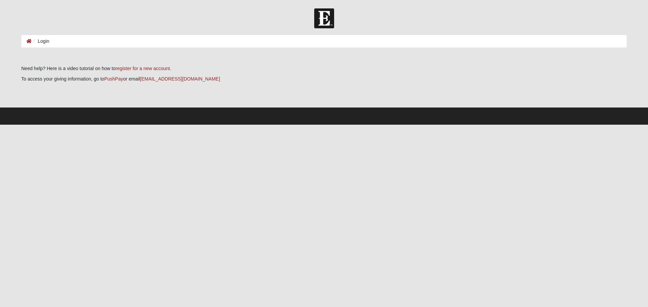 The width and height of the screenshot is (648, 307). What do you see at coordinates (324, 18) in the screenshot?
I see `img: Church of Eleven22 Logo` at bounding box center [324, 18].